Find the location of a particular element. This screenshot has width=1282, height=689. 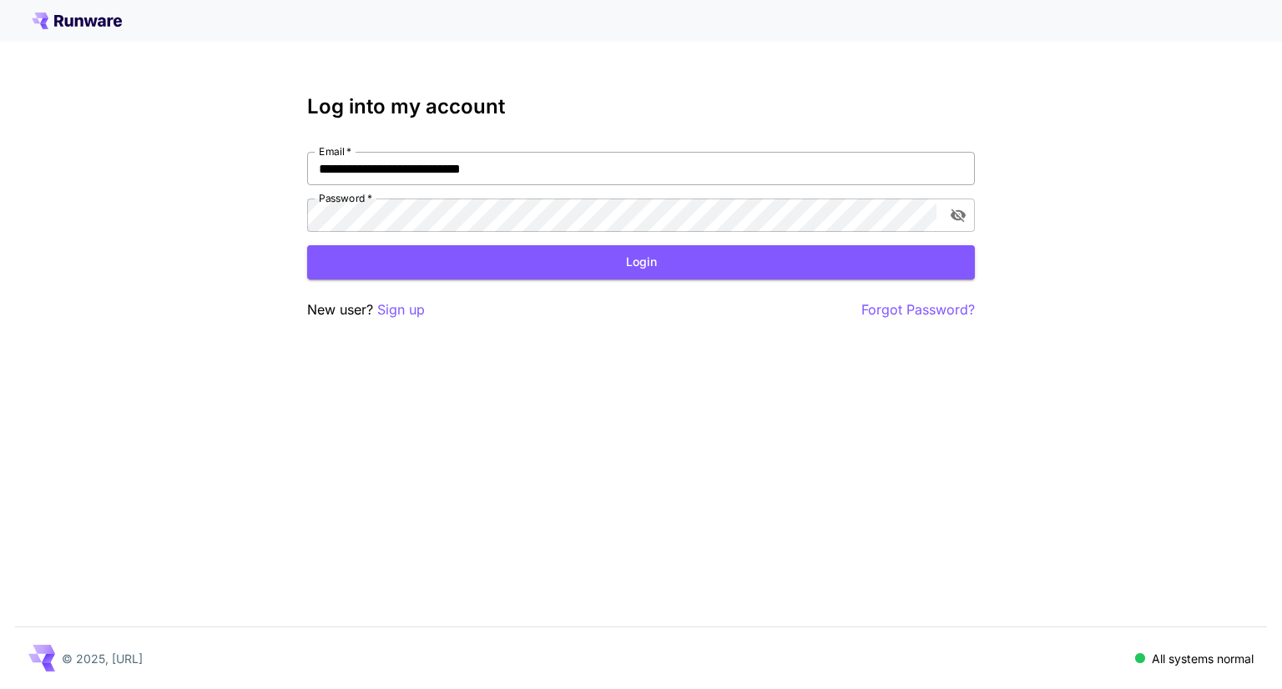

button: Login is located at coordinates (641, 262).